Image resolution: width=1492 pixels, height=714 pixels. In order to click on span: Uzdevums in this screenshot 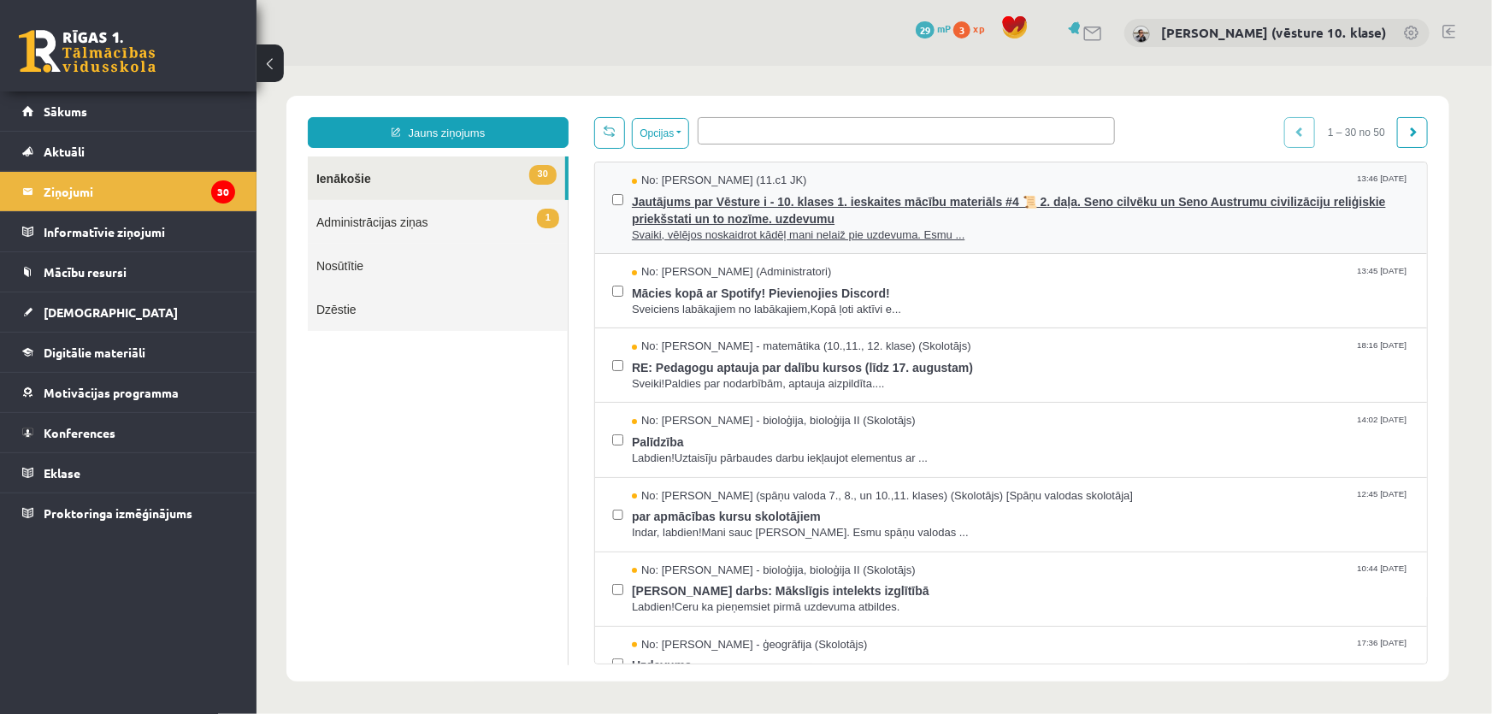, I will do `click(764, 597)`.